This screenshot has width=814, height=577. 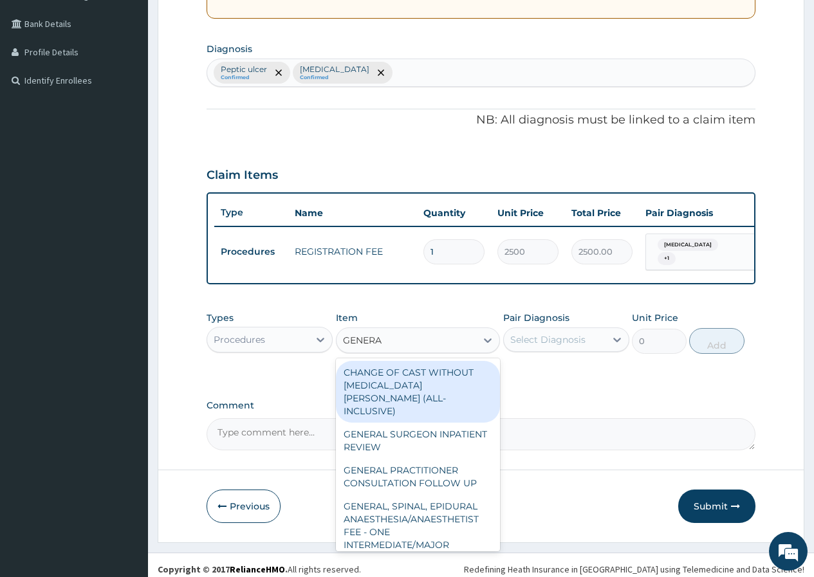 I want to click on label: Unit Price, so click(x=655, y=318).